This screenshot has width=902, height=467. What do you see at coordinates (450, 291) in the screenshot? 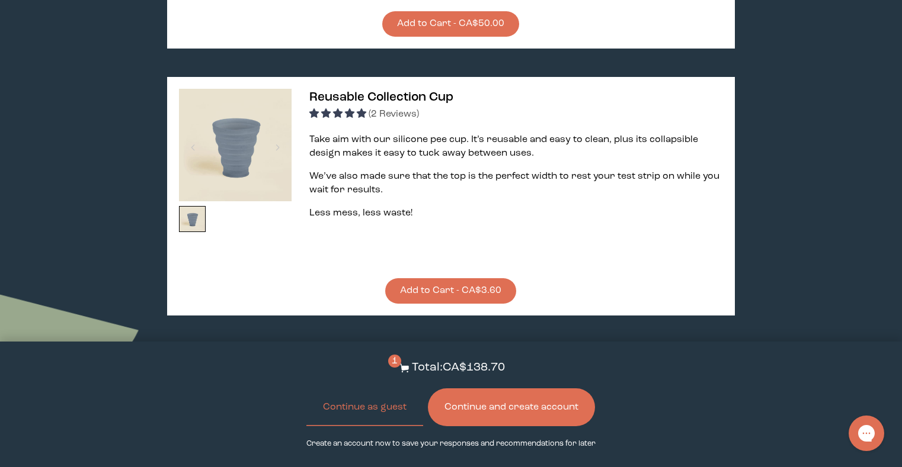
I see `button: Add to Cart - CA$3.60` at bounding box center [450, 291].